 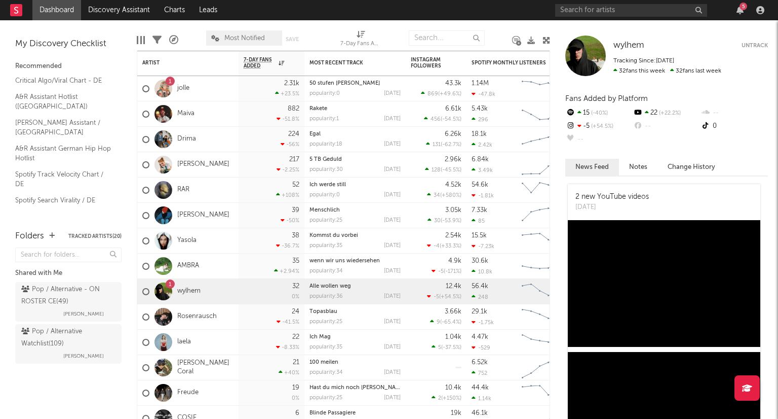 What do you see at coordinates (483, 94) in the screenshot?
I see `div: -47.8k` at bounding box center [483, 94].